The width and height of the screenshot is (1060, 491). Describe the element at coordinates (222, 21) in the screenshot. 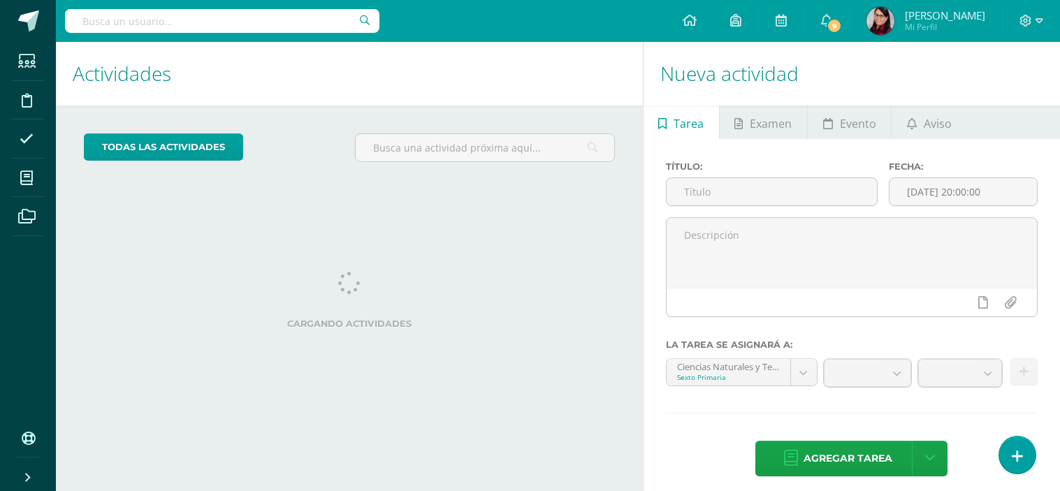

I see `input: Busca un usuario...` at that location.